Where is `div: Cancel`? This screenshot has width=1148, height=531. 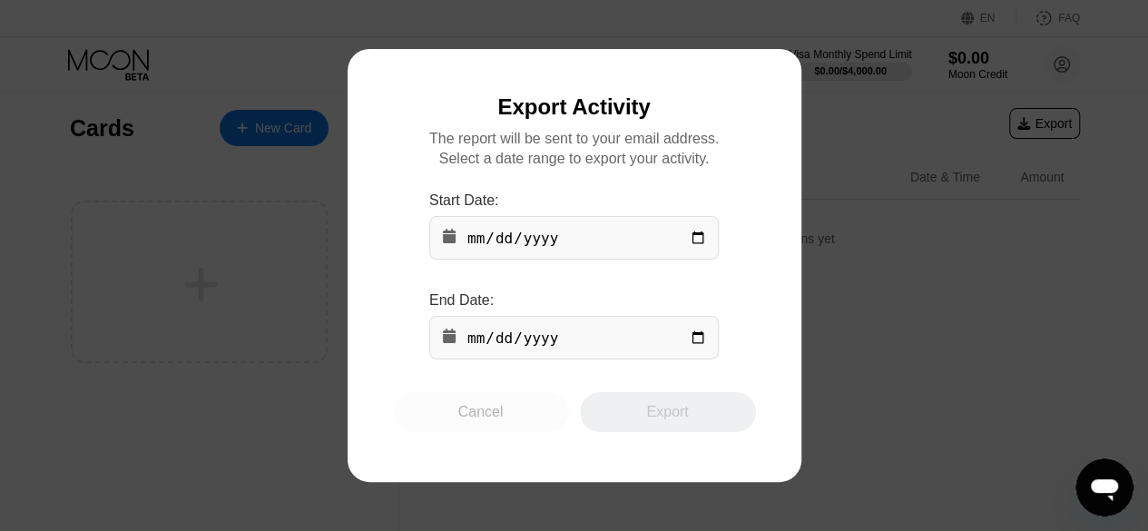
div: Cancel is located at coordinates (481, 412).